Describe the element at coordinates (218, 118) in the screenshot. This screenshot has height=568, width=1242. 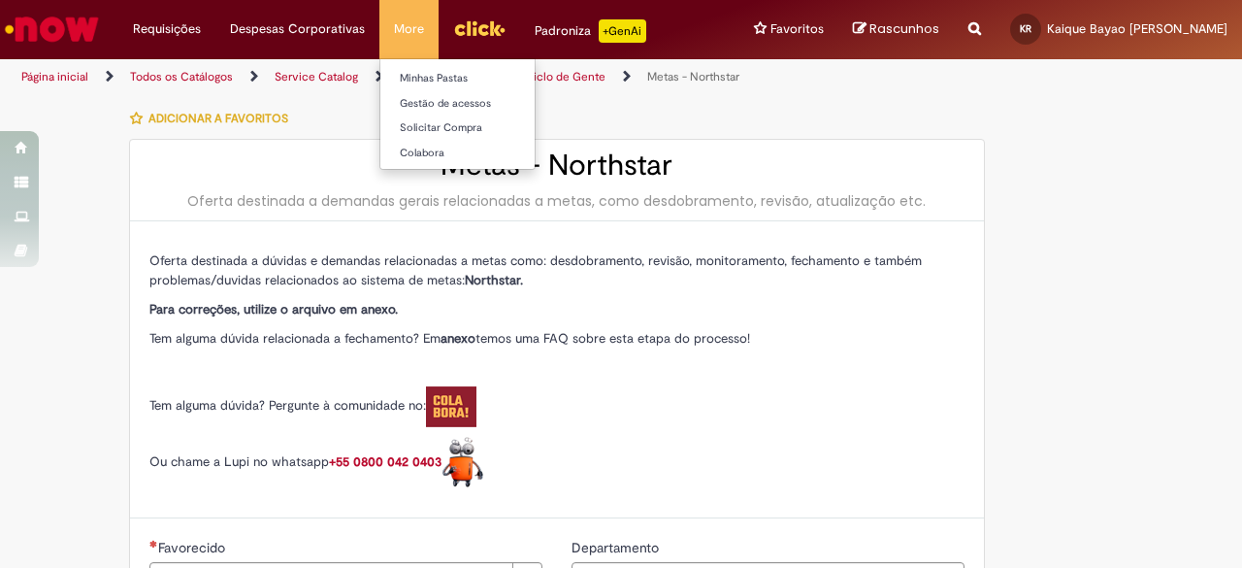
I see `span: Adicionar a Favoritos` at that location.